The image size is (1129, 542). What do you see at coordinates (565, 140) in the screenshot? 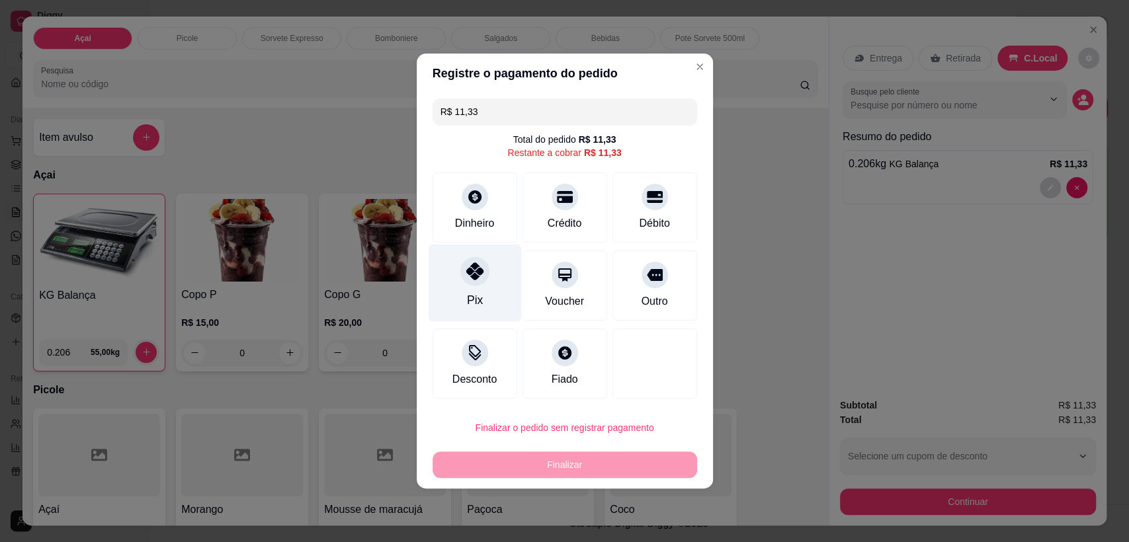
I see `div: Total do pedido` at bounding box center [565, 140].